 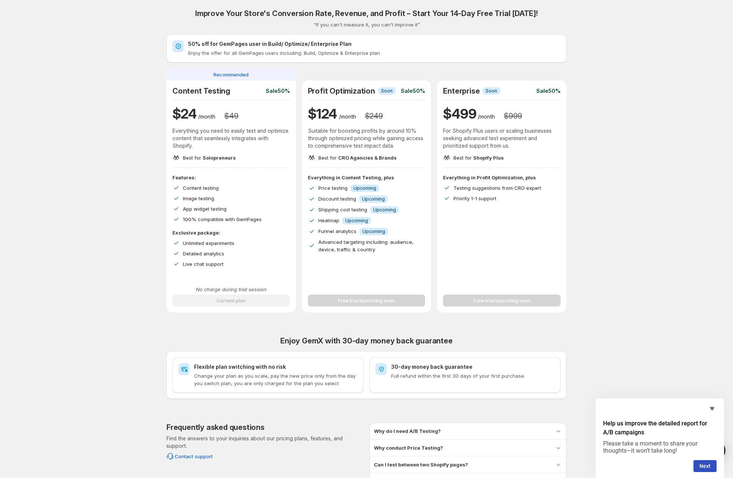 I want to click on p: Exclusive package:, so click(x=231, y=233).